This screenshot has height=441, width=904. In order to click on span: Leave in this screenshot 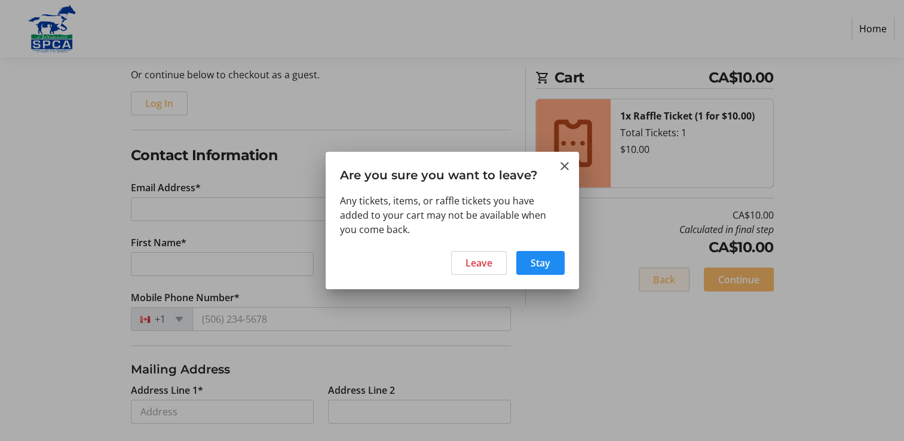, I will do `click(478, 263)`.